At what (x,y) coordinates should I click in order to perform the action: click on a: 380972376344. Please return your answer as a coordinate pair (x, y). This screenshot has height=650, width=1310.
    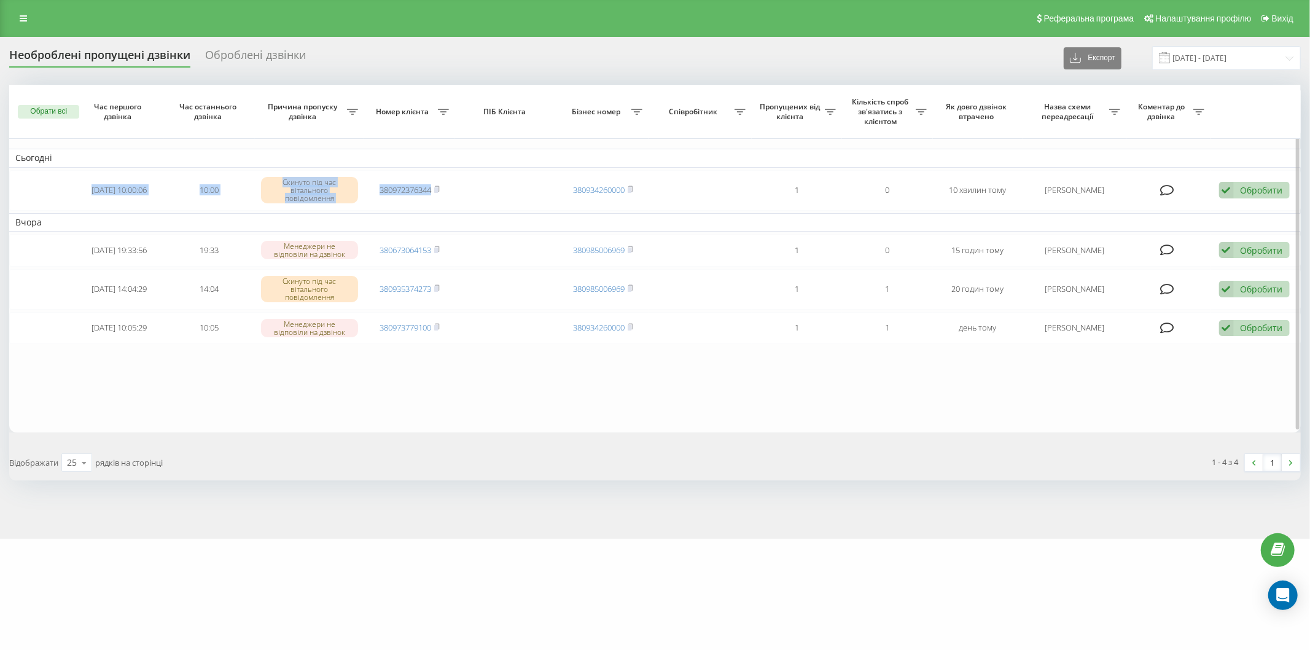
    Looking at the image, I should click on (405, 190).